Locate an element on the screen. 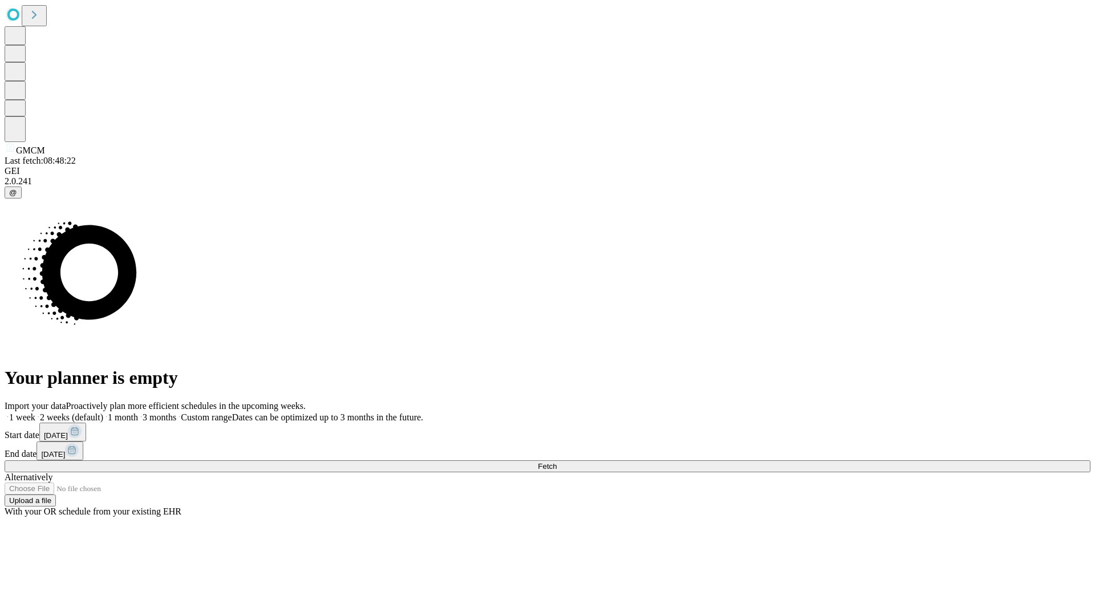 The height and width of the screenshot is (616, 1095). span: Import your data is located at coordinates (35, 405).